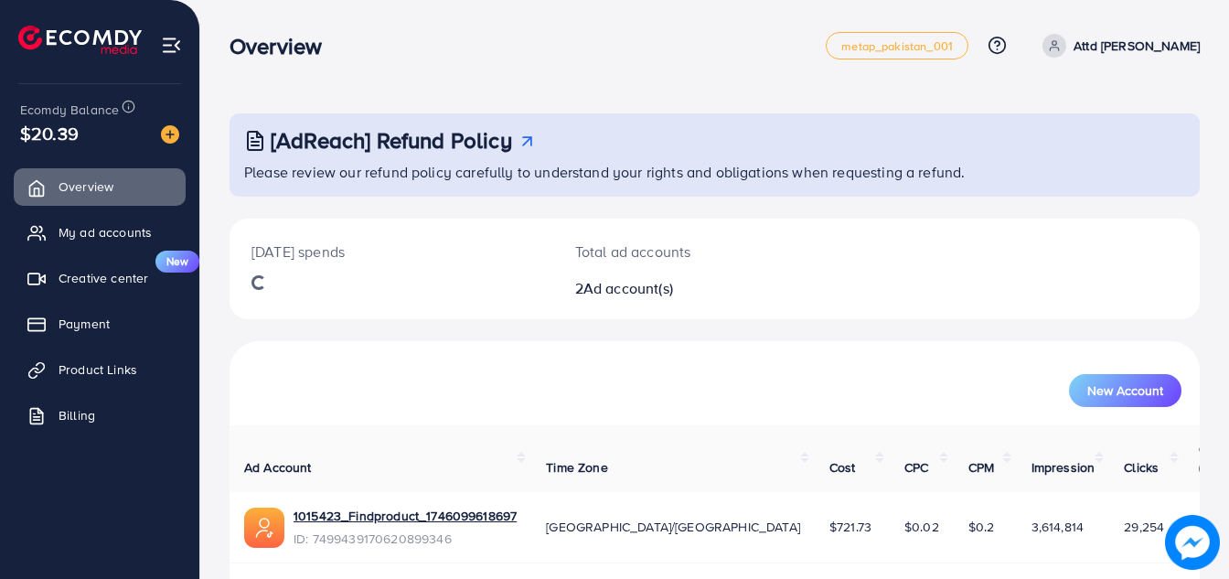 The width and height of the screenshot is (1229, 579). I want to click on h3: Overview, so click(283, 46).